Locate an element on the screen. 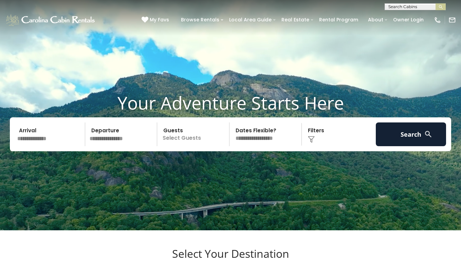 This screenshot has height=271, width=461. a: Owner Login is located at coordinates (408, 20).